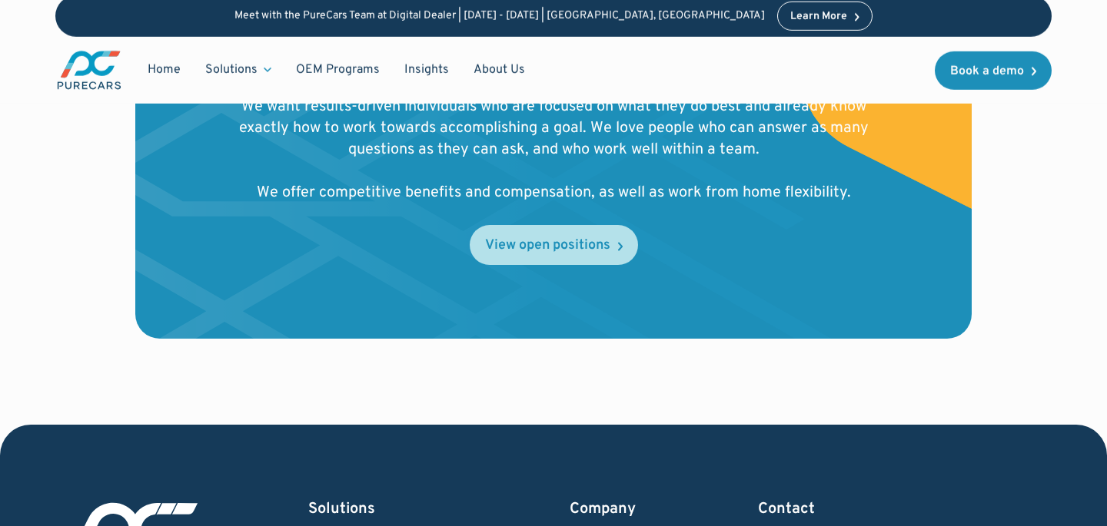  Describe the element at coordinates (553, 150) in the screenshot. I see `p: We want results-driven individuals who are focused on what they do best and already know exactly ...` at that location.